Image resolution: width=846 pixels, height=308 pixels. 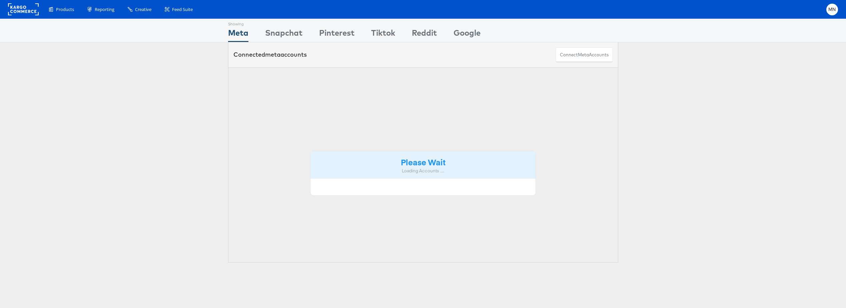 I want to click on span: Products, so click(x=65, y=9).